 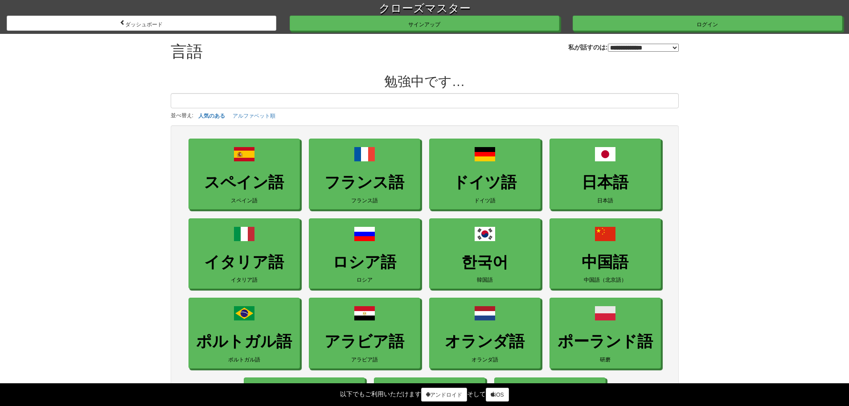 What do you see at coordinates (485, 333) in the screenshot?
I see `a: オランダ語オランダ語` at bounding box center [485, 333].